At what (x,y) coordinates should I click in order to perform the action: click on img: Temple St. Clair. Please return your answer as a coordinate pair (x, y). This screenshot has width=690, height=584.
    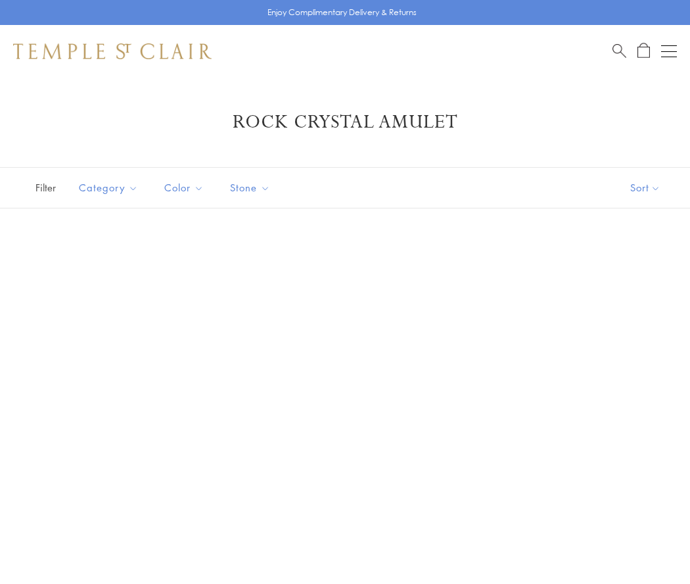
    Looking at the image, I should click on (112, 51).